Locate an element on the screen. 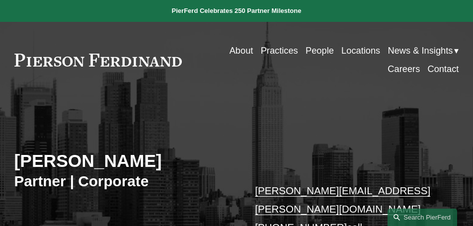 This screenshot has height=226, width=473. span: News & Insights is located at coordinates (420, 51).